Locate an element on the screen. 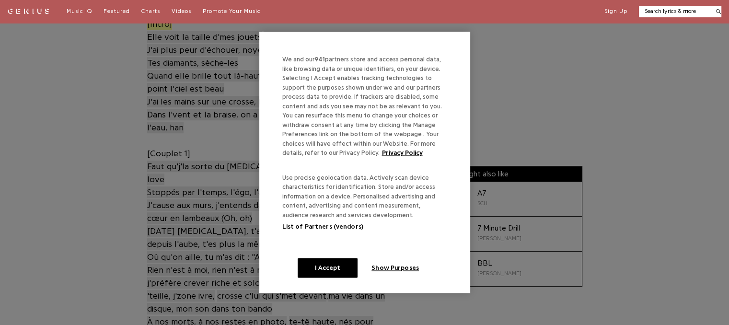 This screenshot has height=325, width=729. button: Show Purposes, Opens the preference center dialog is located at coordinates (395, 268).